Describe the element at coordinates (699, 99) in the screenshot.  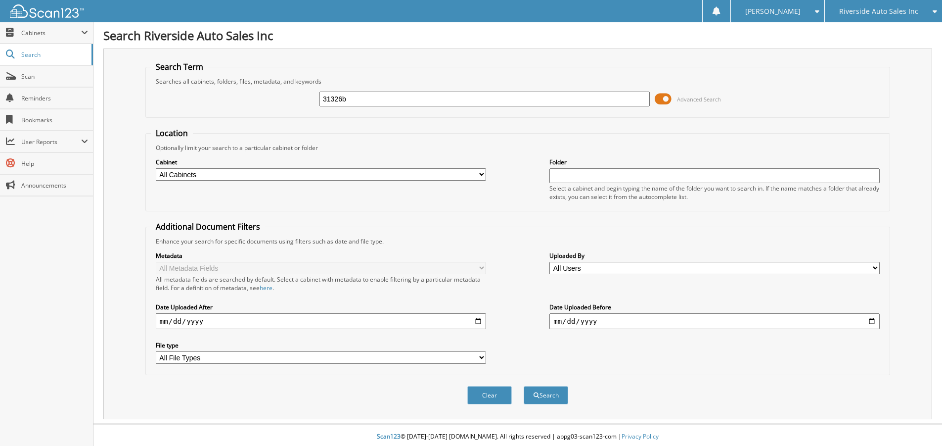
I see `span: Advanced Search` at that location.